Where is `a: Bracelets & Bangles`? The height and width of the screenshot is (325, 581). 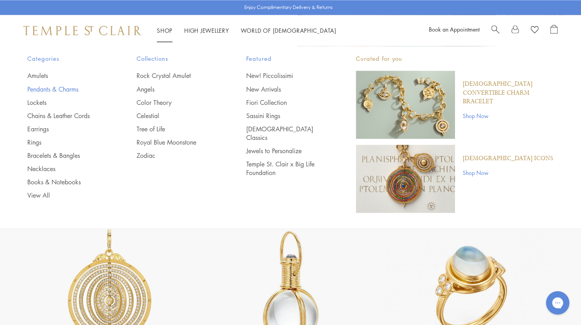 a: Bracelets & Bangles is located at coordinates (66, 155).